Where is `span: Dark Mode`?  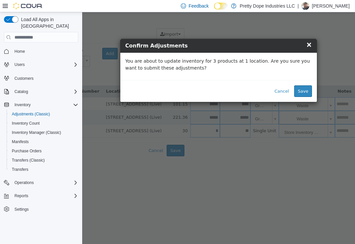
span: Dark Mode is located at coordinates (214, 10).